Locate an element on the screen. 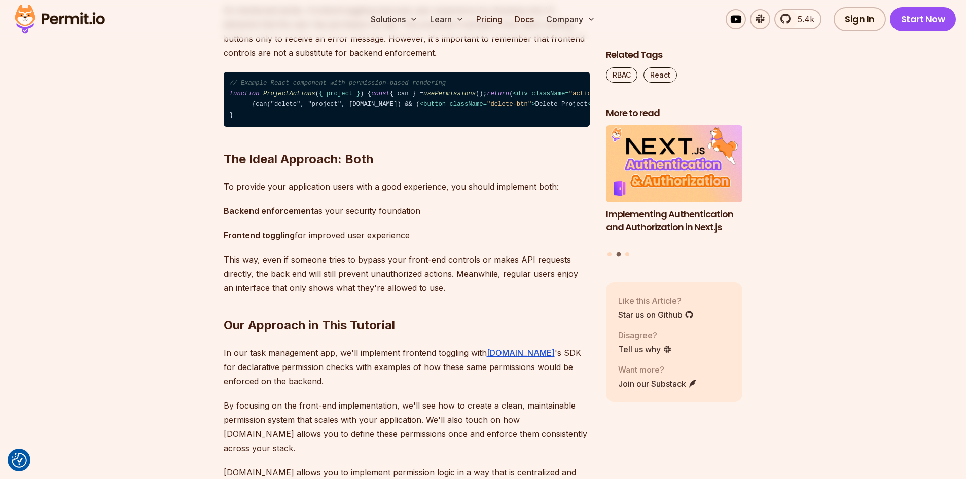 This screenshot has height=479, width=966. h3: Implementing Authentication and Authorization in Next.js is located at coordinates (674, 221).